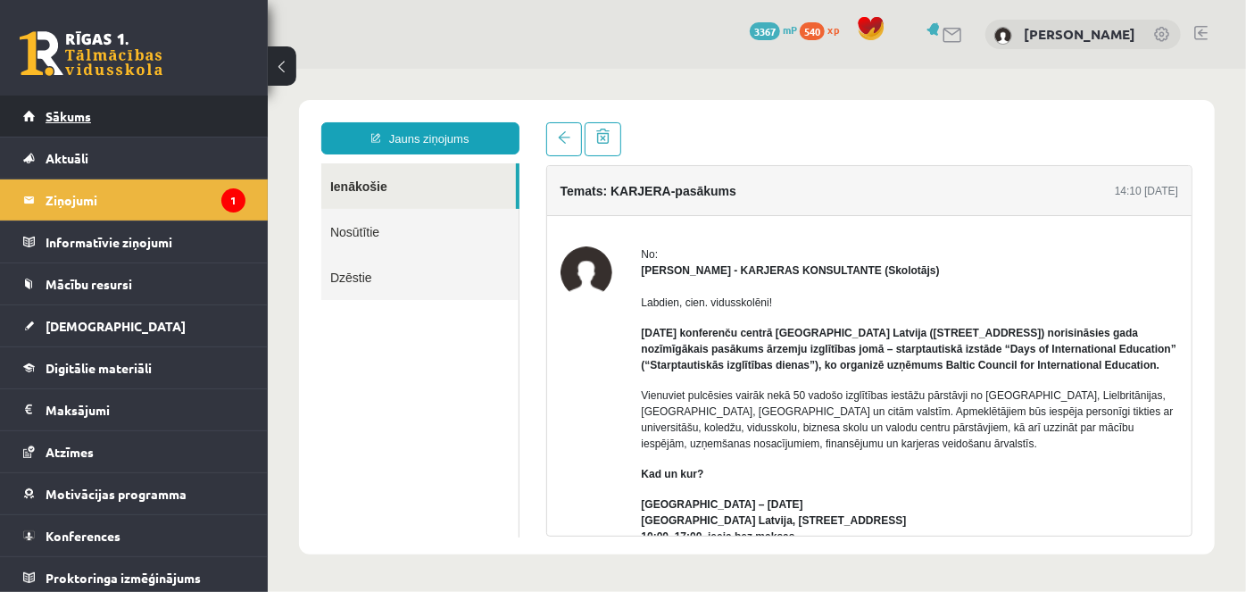 This screenshot has width=1246, height=592. Describe the element at coordinates (91, 54) in the screenshot. I see `a: Rīgas 1. Tālmācības vidusskola` at that location.